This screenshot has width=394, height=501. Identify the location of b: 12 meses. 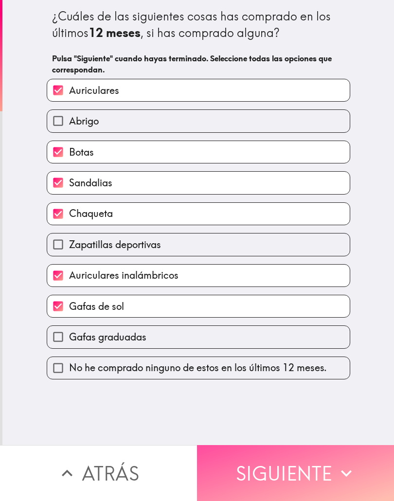
(114, 33).